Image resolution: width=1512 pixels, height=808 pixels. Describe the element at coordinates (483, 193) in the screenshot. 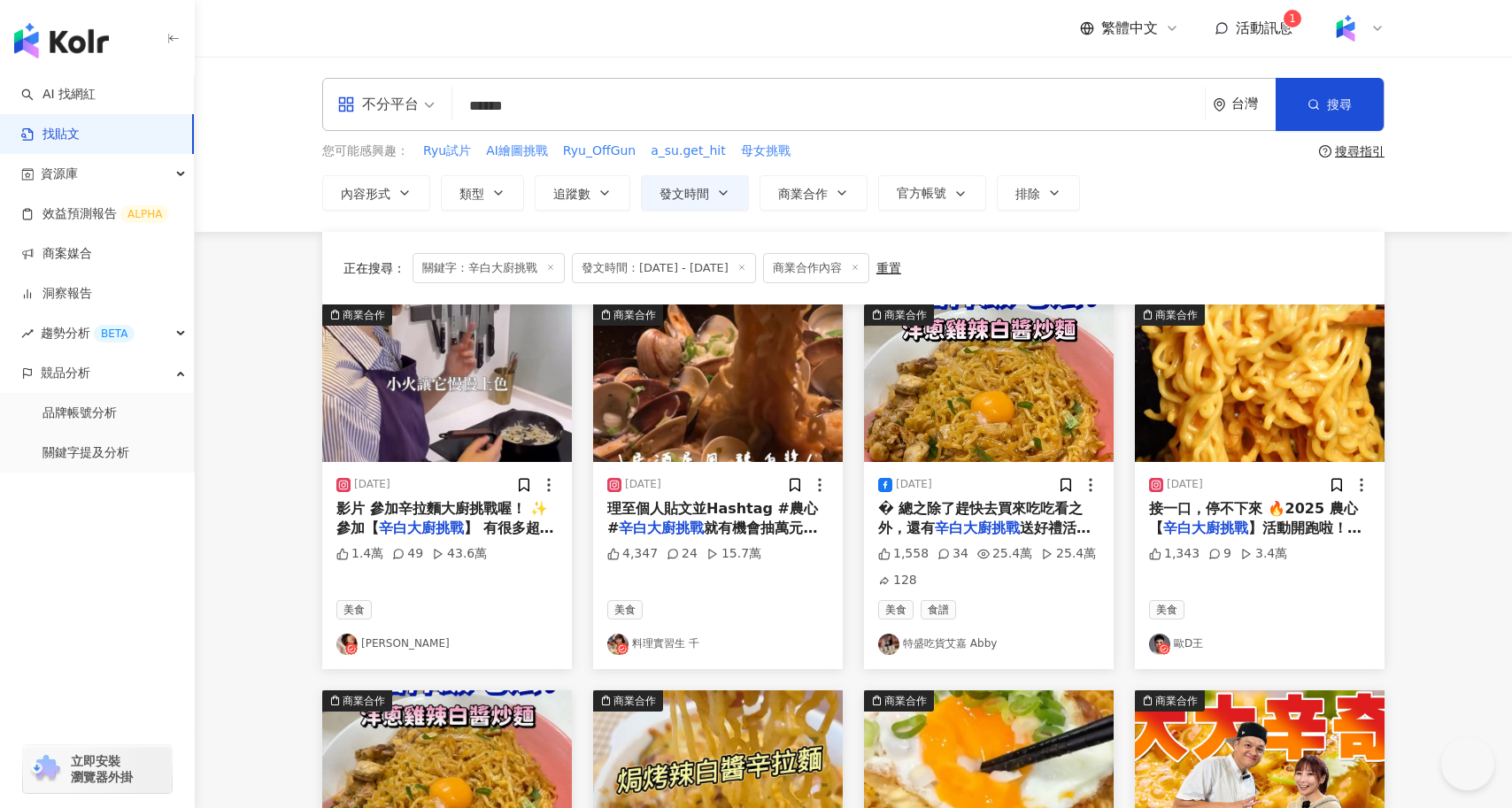

I see `button: 類型` at that location.